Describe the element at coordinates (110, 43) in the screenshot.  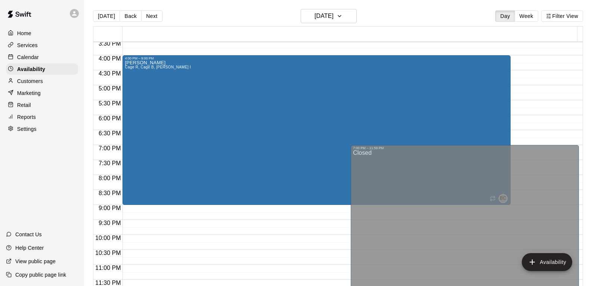
I see `span: 3:30 PM` at that location.